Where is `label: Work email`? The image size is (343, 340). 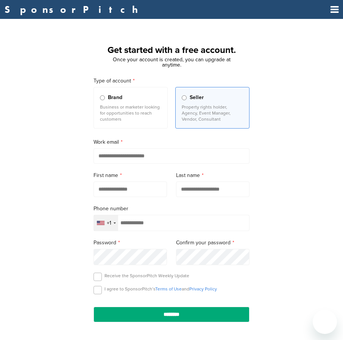
label: Work email is located at coordinates (171, 142).